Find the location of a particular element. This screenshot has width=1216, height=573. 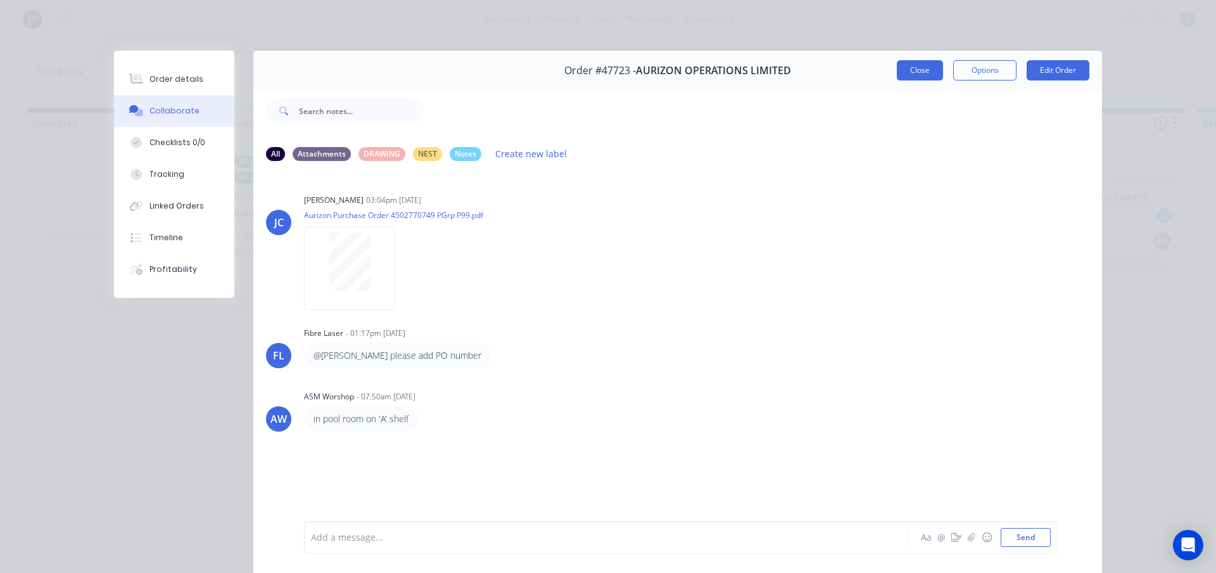

div: Open Intercom Messenger is located at coordinates (1188, 545).